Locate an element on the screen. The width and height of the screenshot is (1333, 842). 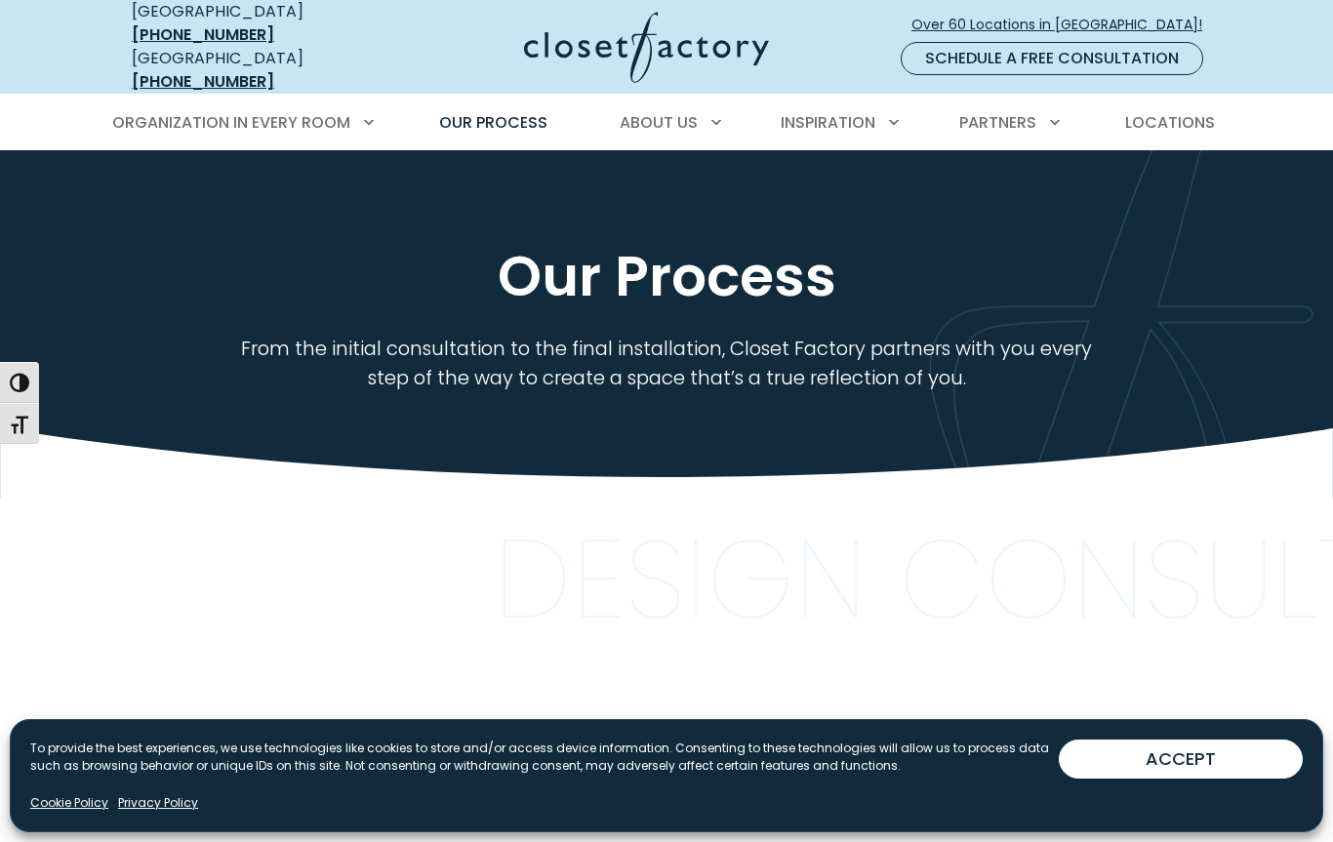
p: From the initial consultation to the final installation, Closet Factory partners with you every s... is located at coordinates (666, 363).